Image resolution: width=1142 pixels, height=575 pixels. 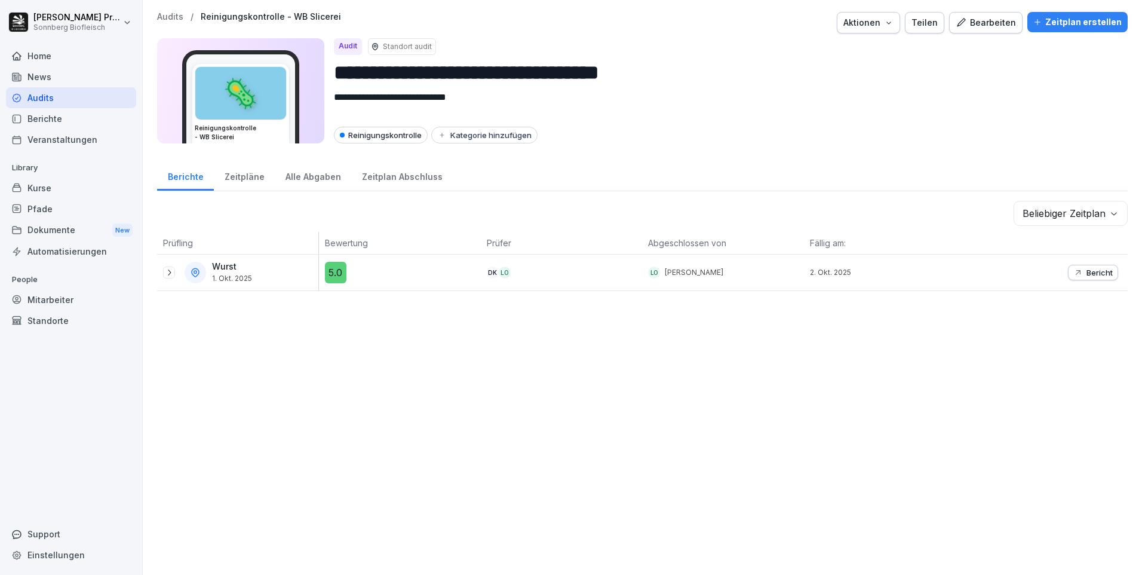 What do you see at coordinates (71, 188) in the screenshot?
I see `a: Kurse` at bounding box center [71, 188].